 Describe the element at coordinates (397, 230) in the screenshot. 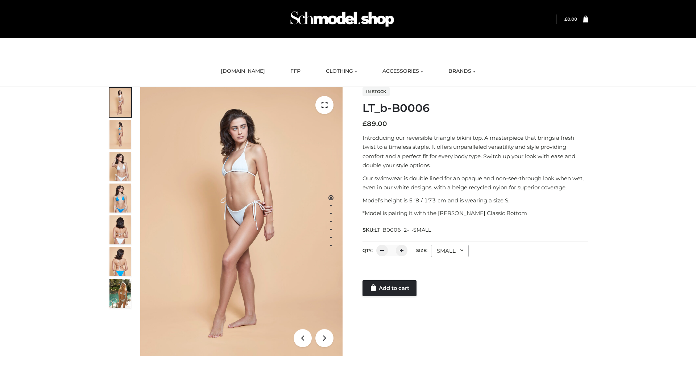

I see `span: SKU:` at that location.